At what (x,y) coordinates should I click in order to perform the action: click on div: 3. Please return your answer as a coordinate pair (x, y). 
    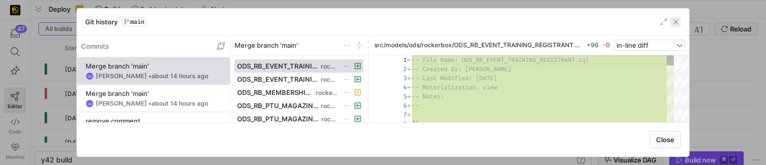
    Looking at the image, I should click on (397, 78).